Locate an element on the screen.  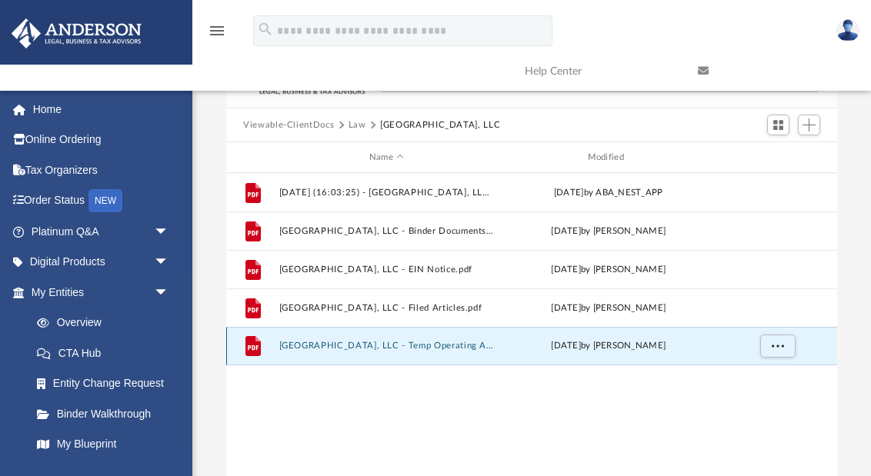
i: search is located at coordinates (265, 29).